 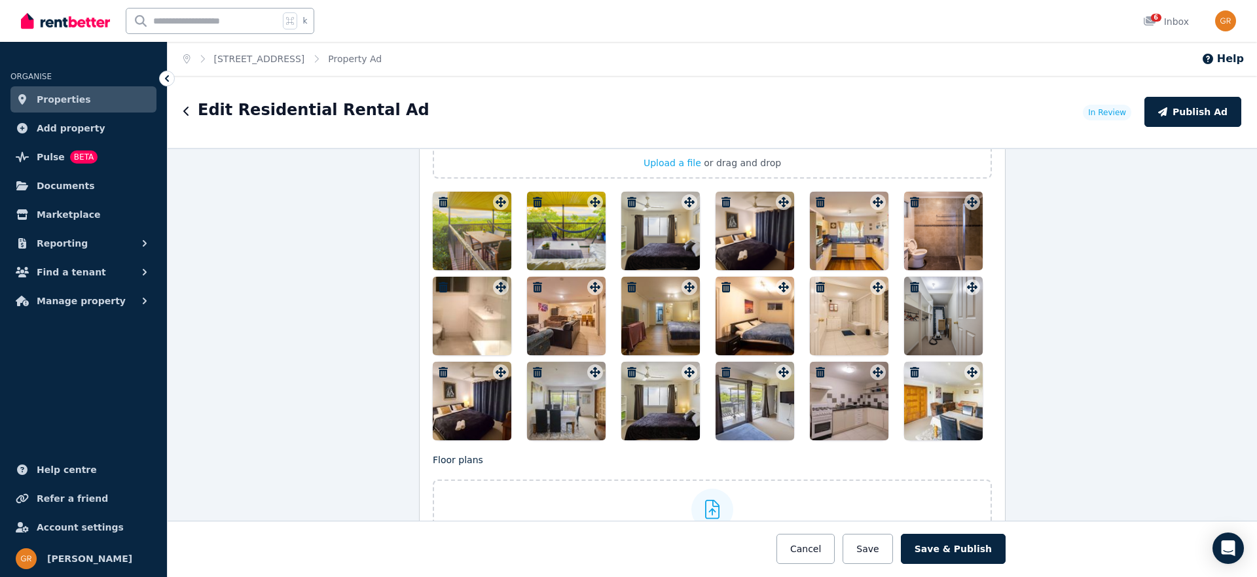 What do you see at coordinates (672, 163) in the screenshot?
I see `span: Upload a file` at bounding box center [672, 163].